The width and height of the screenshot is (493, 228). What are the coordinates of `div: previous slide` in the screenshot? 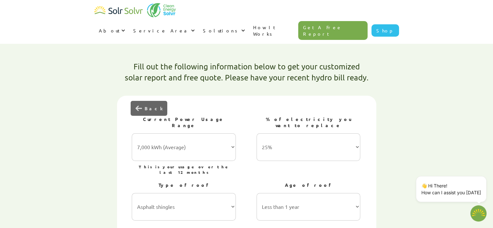 It's located at (149, 108).